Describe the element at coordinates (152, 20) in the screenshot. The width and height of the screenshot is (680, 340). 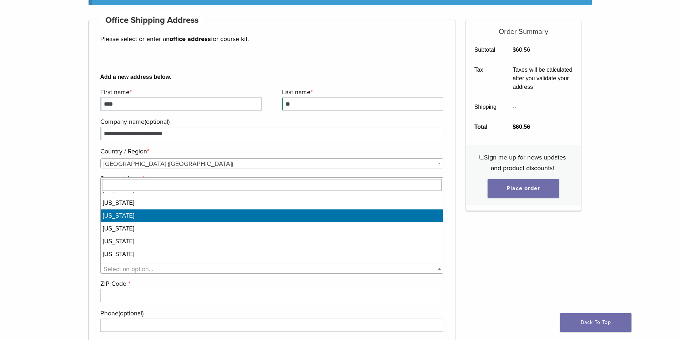
I see `h4: Office Shipping Address` at that location.